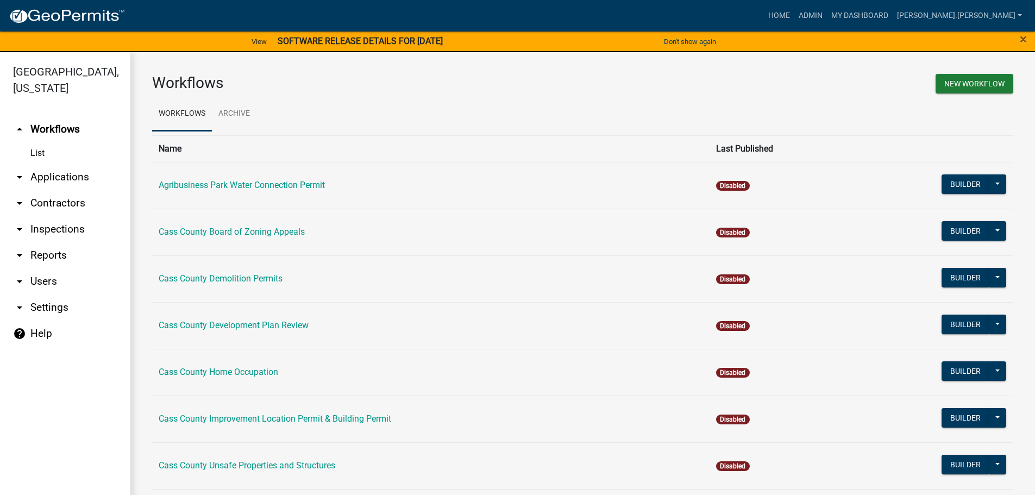 The image size is (1035, 495). Describe the element at coordinates (779, 16) in the screenshot. I see `a: Home` at that location.